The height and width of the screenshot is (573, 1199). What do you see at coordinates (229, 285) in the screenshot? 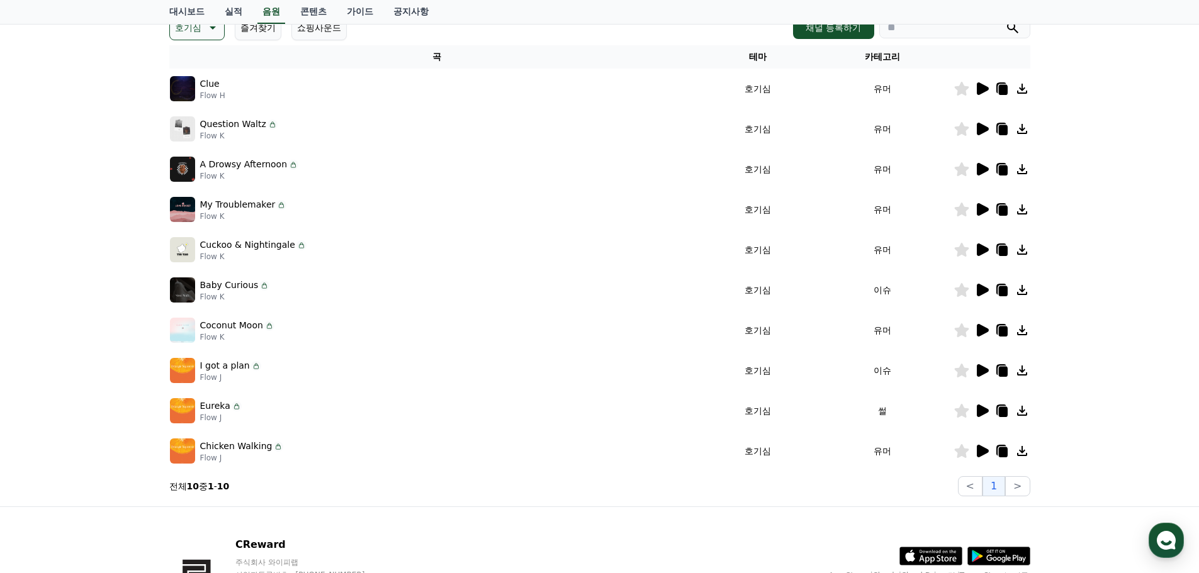
I see `p: Baby Curious` at bounding box center [229, 285].